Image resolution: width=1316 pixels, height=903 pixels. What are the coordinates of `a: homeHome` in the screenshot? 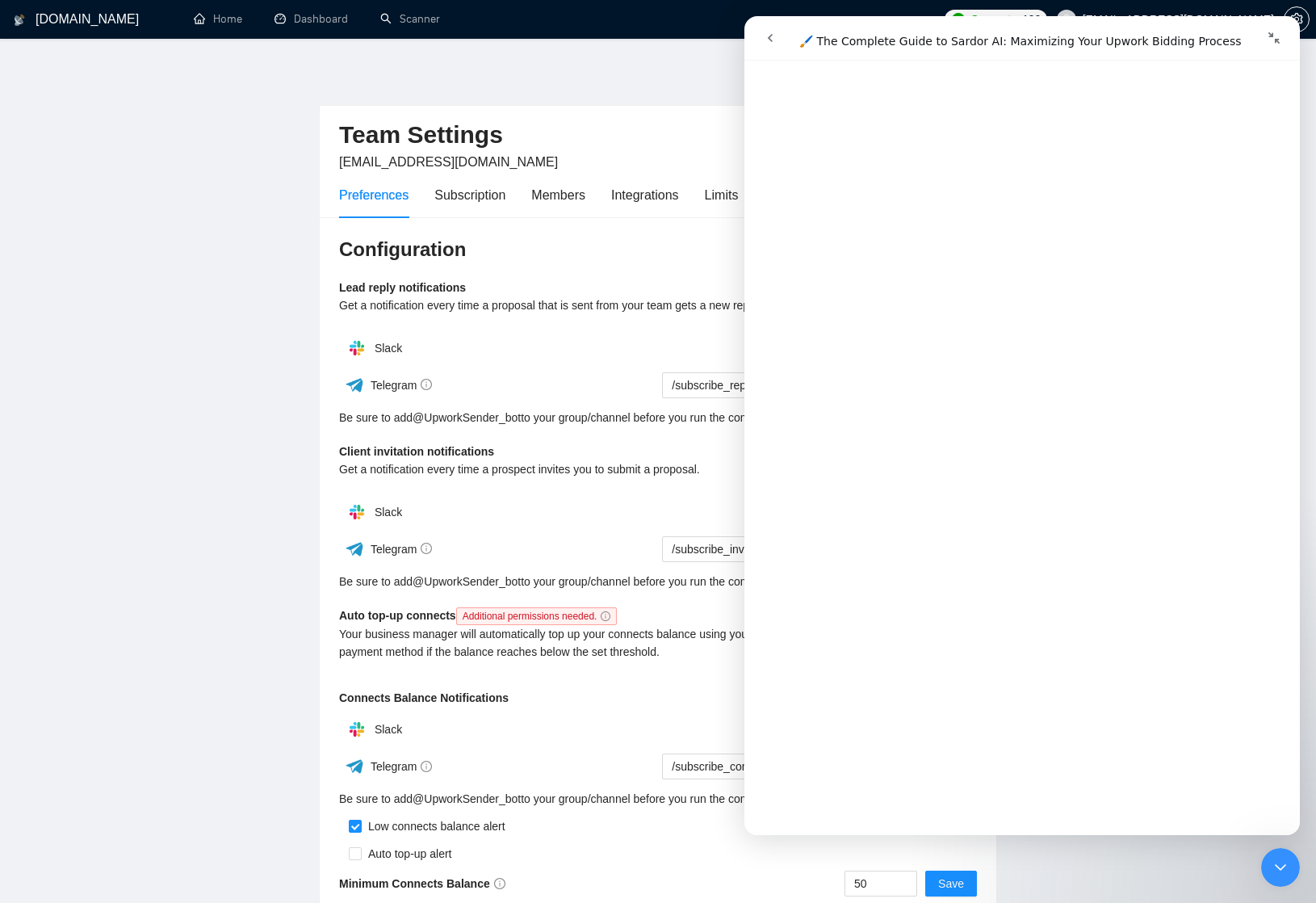 It's located at (218, 19).